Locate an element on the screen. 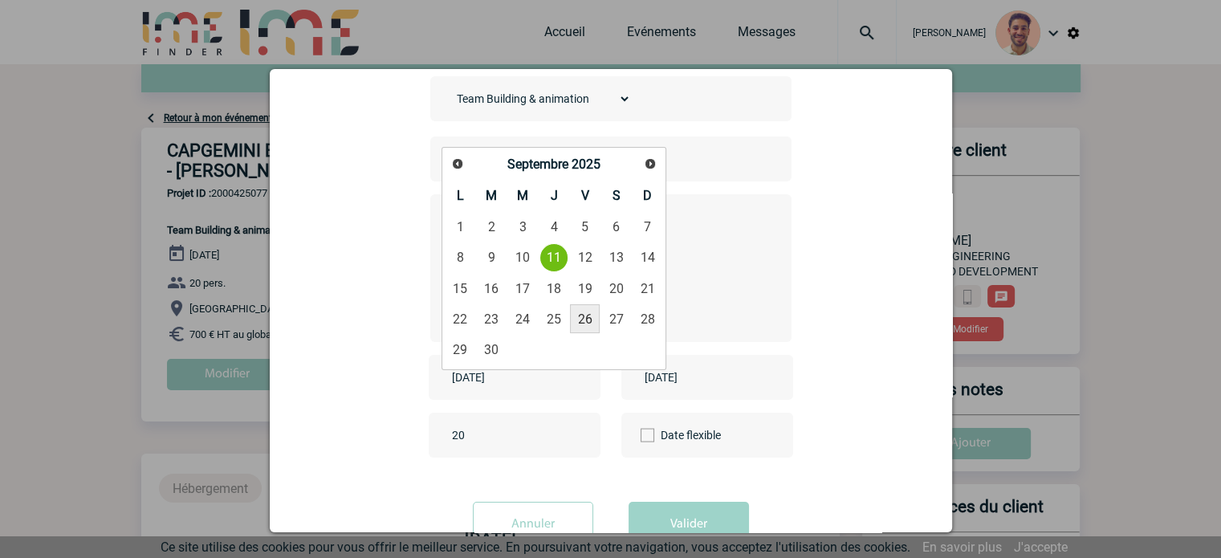 This screenshot has width=1221, height=558. span: Mardi is located at coordinates (491, 195).